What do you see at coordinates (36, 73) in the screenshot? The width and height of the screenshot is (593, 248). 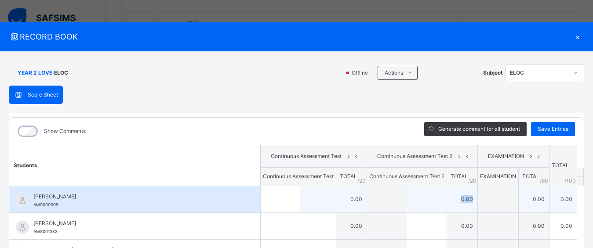 I see `span: YEAR 2 LOVE :` at bounding box center [36, 73].